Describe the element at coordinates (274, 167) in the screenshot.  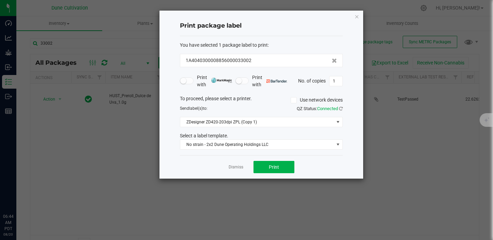
I see `button: Print` at that location.